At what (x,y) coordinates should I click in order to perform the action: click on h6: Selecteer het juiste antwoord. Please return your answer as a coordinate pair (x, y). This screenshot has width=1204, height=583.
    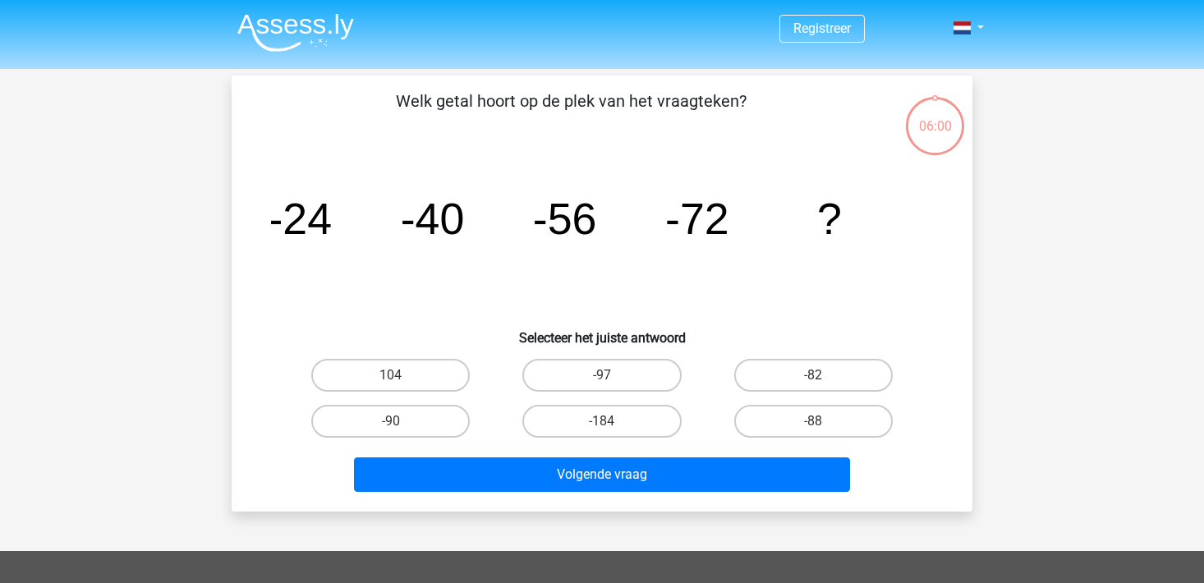
    Looking at the image, I should click on (602, 331).